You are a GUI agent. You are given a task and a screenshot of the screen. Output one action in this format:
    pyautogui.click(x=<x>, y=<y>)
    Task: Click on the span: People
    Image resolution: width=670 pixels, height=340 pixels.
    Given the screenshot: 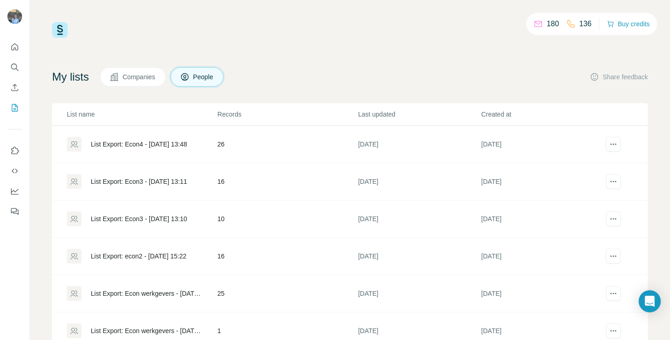 What is the action you would take?
    pyautogui.click(x=204, y=77)
    